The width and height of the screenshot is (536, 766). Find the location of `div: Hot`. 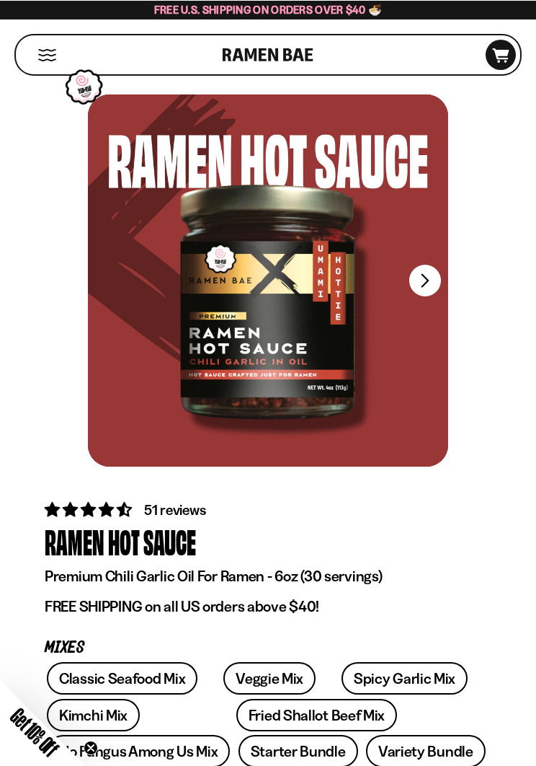

div: Hot is located at coordinates (124, 541).